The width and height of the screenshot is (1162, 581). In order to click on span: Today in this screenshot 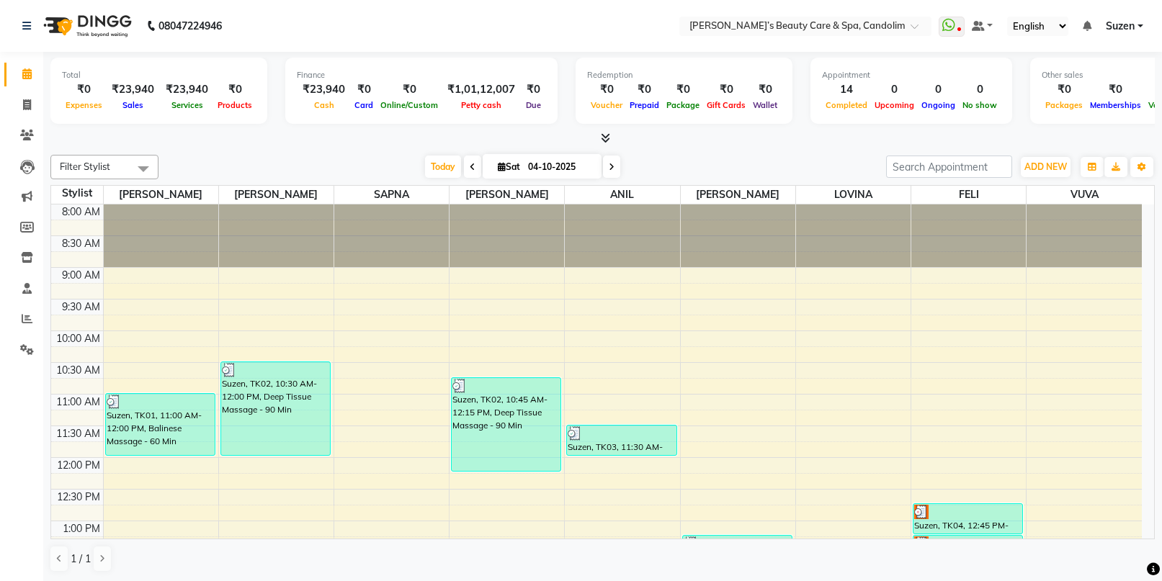, I will do `click(443, 166)`.